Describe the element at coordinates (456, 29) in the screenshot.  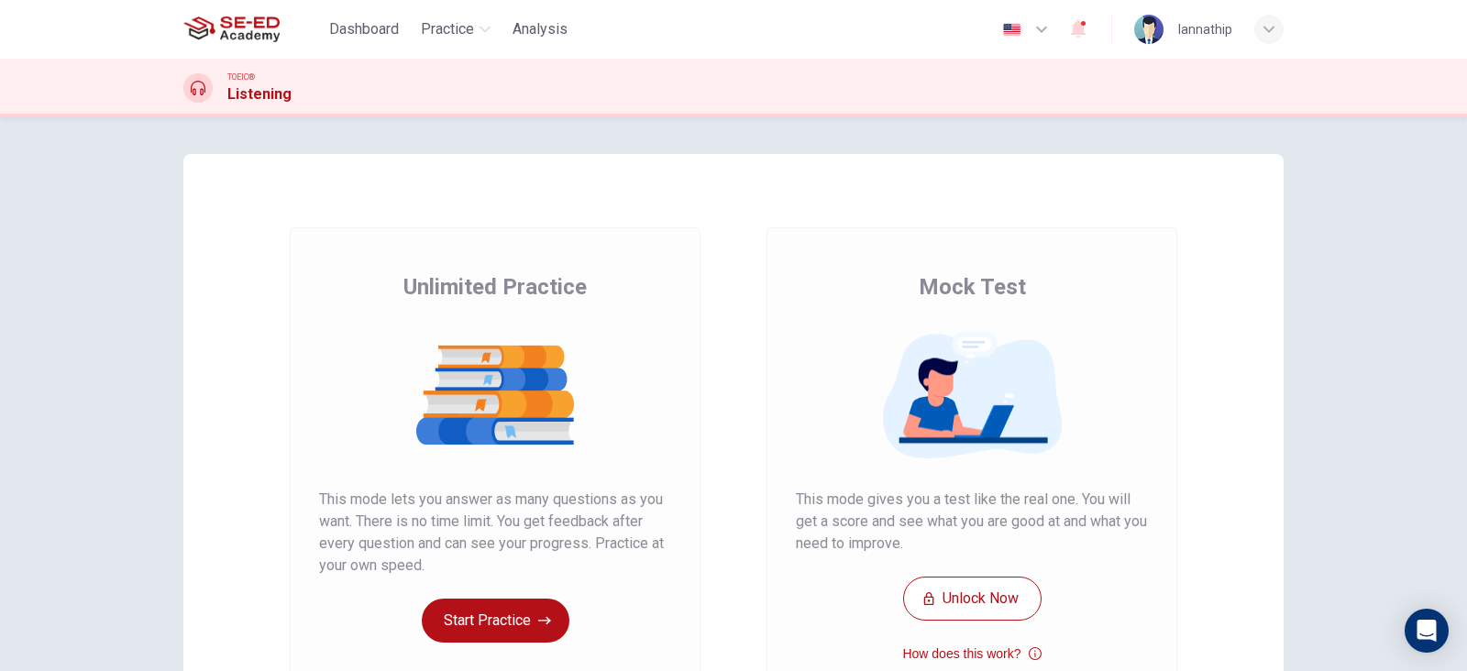
I see `button: Practice` at that location.